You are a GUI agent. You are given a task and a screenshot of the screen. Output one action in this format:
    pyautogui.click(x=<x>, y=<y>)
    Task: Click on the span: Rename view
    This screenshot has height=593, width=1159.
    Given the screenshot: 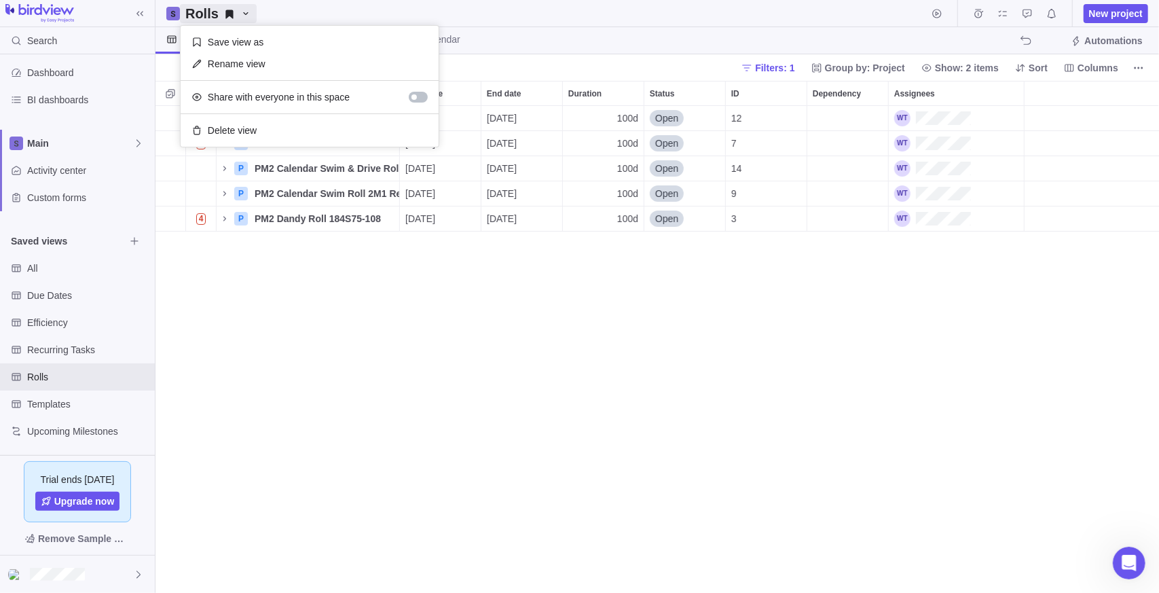 What is the action you would take?
    pyautogui.click(x=236, y=64)
    